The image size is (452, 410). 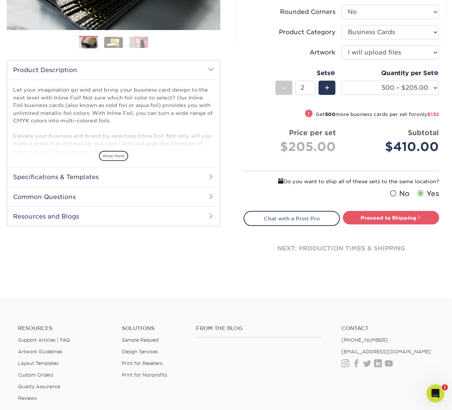 What do you see at coordinates (139, 42) in the screenshot?
I see `img: Business Cards 03` at bounding box center [139, 42].